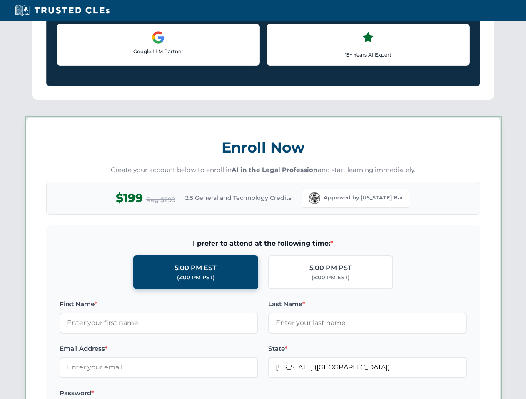 Image resolution: width=526 pixels, height=399 pixels. Describe the element at coordinates (263, 147) in the screenshot. I see `h3: Enroll Now` at that location.